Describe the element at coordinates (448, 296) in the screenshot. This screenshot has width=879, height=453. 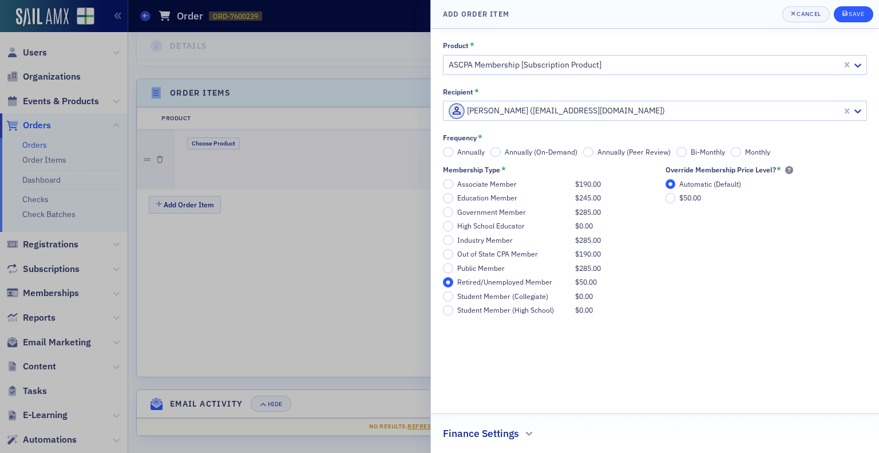
I see `input: Student Member (Collegiate)$0.00` at that location.